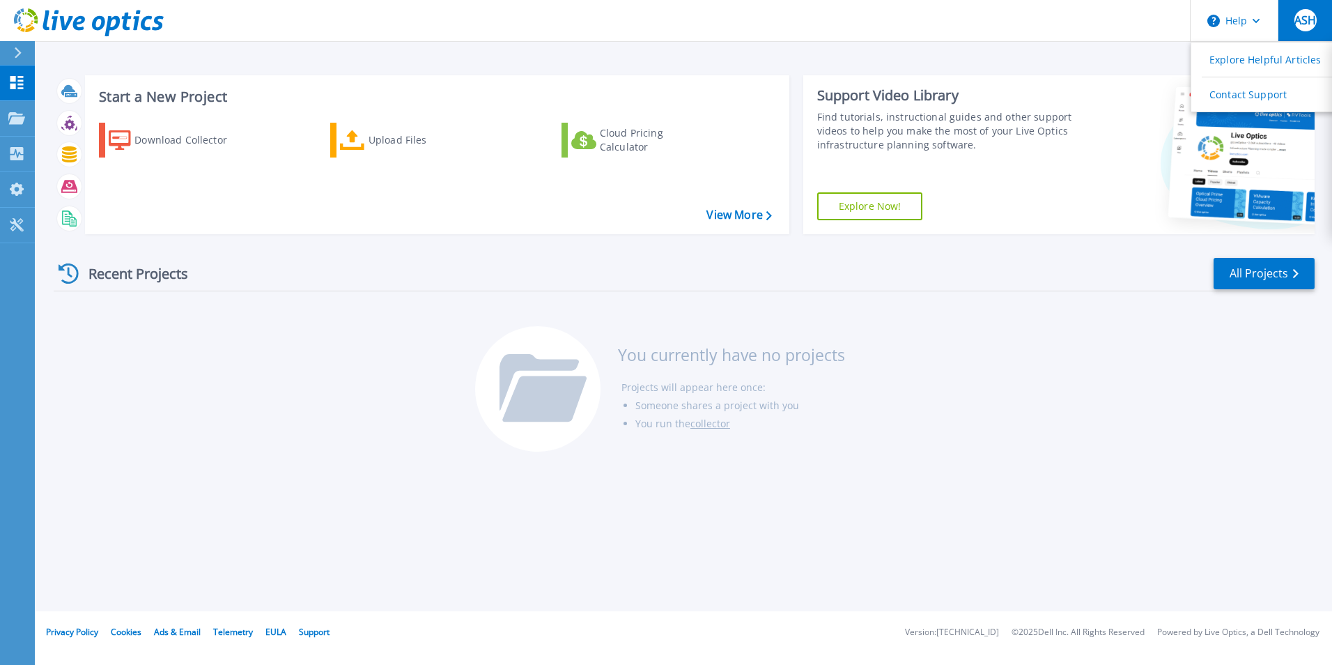 The width and height of the screenshot is (1332, 665). I want to click on li: Powered by Live Optics, a Dell Technology, so click(1238, 632).